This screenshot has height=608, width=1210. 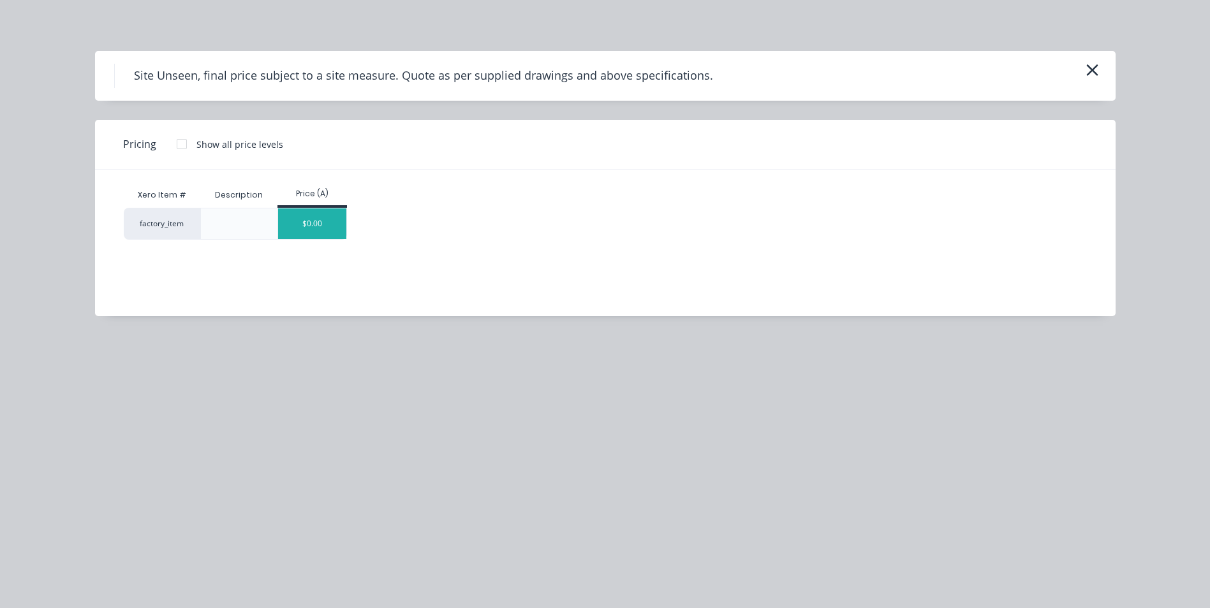 What do you see at coordinates (239, 195) in the screenshot?
I see `div: Description` at bounding box center [239, 195].